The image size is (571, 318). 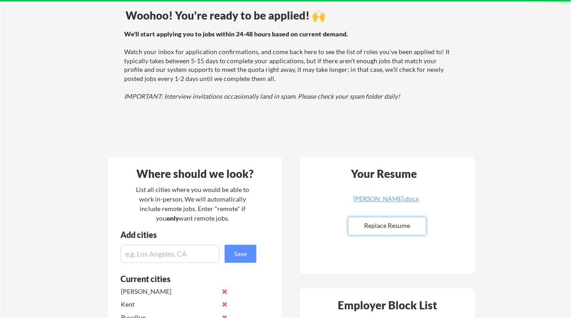 I want to click on div: Watch your inbox for application confirmations, and come back here to see the list of roles you'v..., so click(x=288, y=65).